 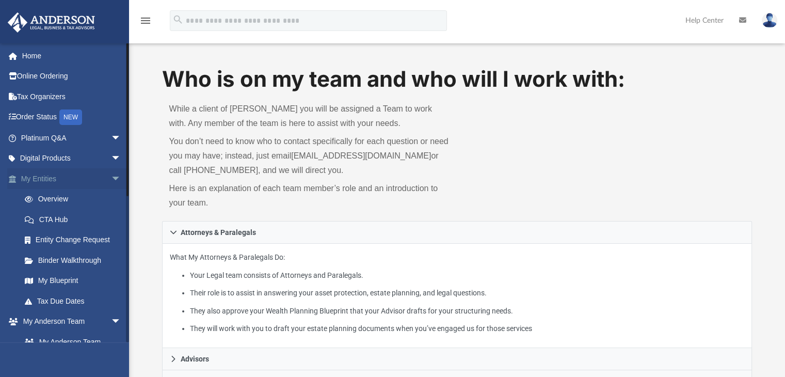 I want to click on p: You don’t need to know who to contact specifically for each question or need you may have; instea..., so click(x=310, y=156).